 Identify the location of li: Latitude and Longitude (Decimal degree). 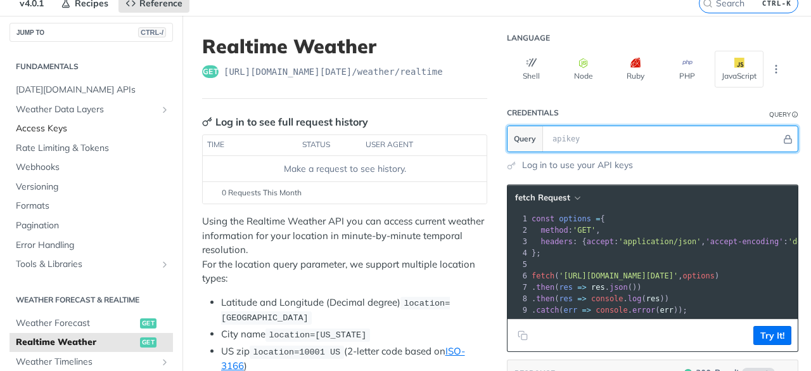
(354, 310).